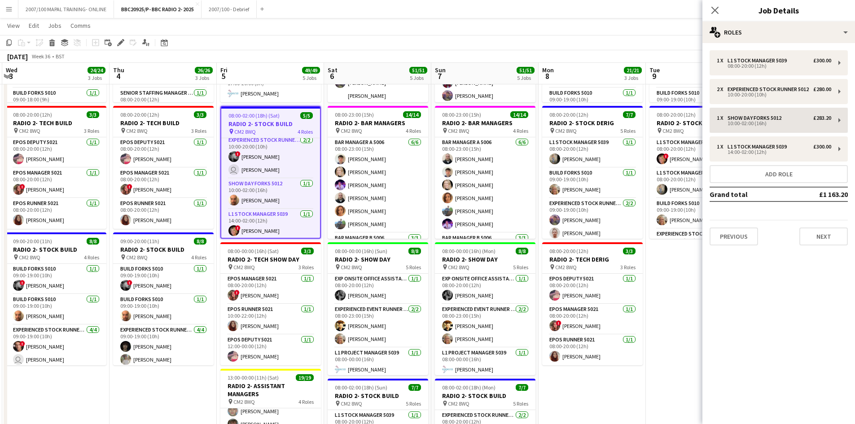 This screenshot has height=424, width=855. What do you see at coordinates (140, 241) in the screenshot?
I see `span: 09:00-20:00 (11h)` at bounding box center [140, 241].